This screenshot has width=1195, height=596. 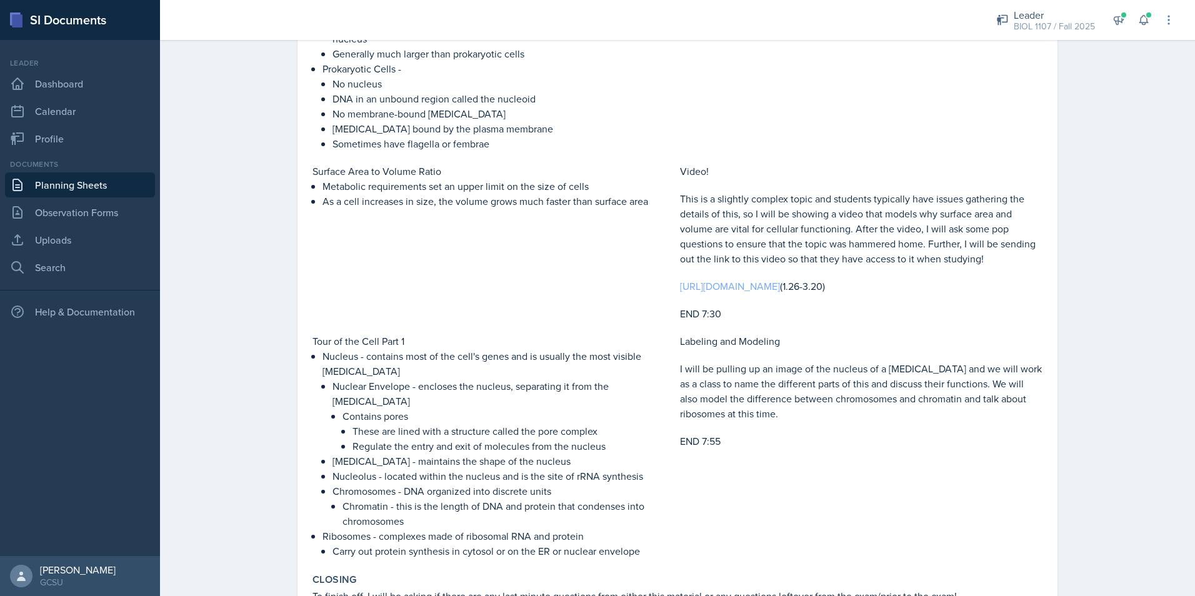 I want to click on p: Regulate the entry and exit of molecules from the nucleus, so click(x=514, y=446).